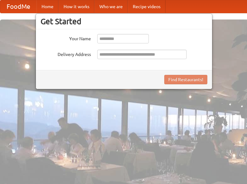  What do you see at coordinates (76, 7) in the screenshot?
I see `a: How it works` at bounding box center [76, 7].